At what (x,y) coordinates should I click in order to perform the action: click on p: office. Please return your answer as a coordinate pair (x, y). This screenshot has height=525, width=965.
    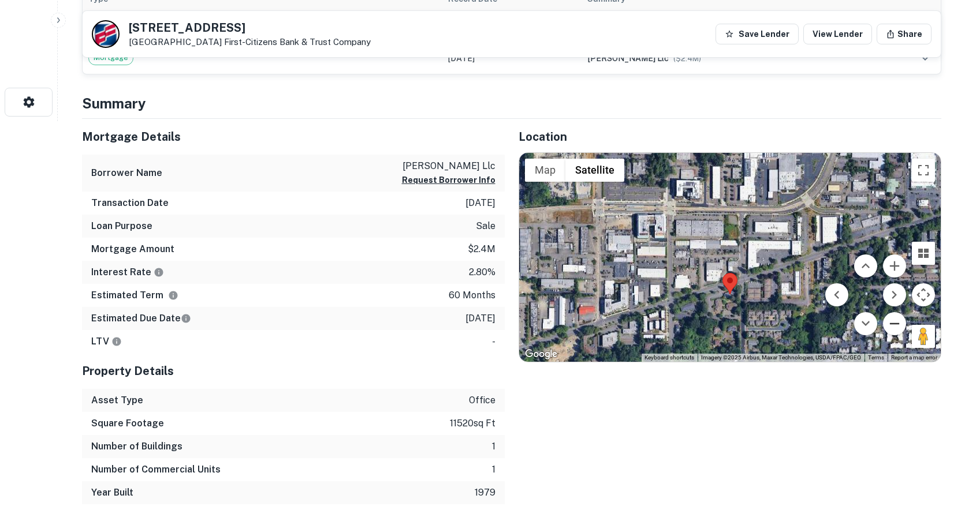
    Looking at the image, I should click on (482, 401).